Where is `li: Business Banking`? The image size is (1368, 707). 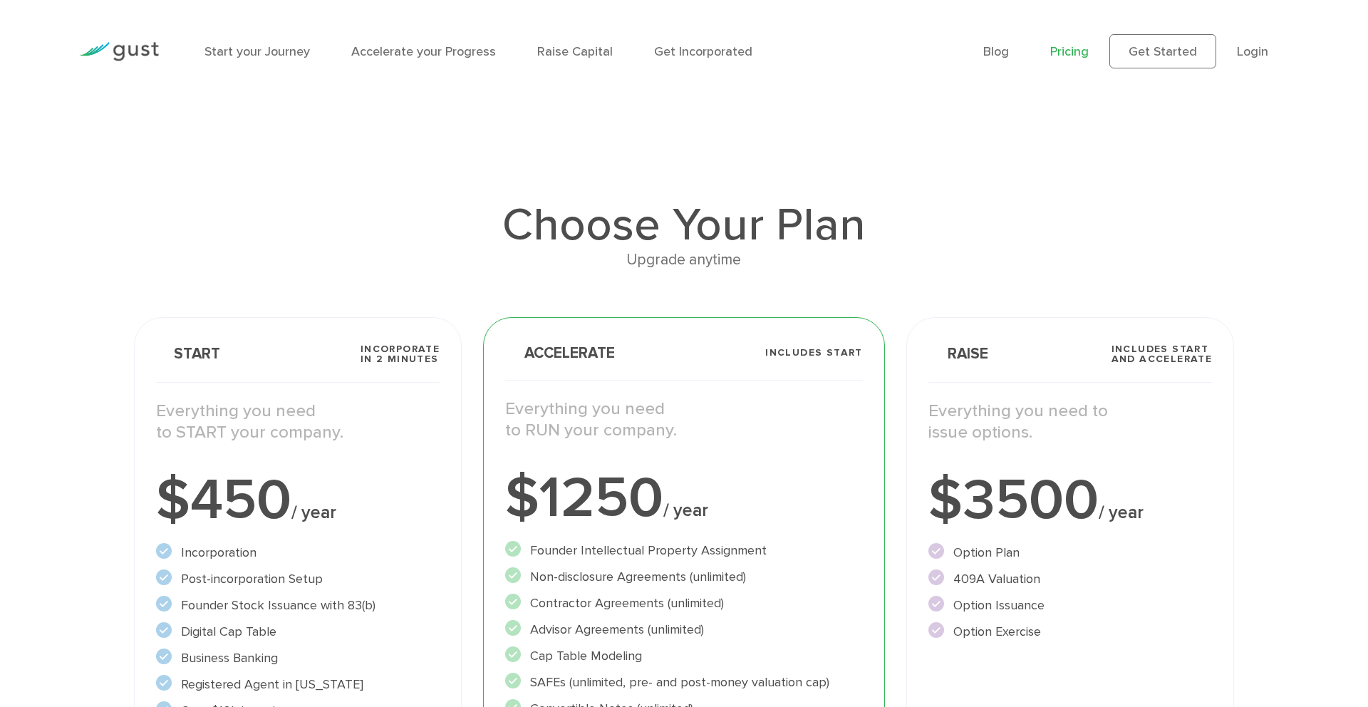
li: Business Banking is located at coordinates (298, 657).